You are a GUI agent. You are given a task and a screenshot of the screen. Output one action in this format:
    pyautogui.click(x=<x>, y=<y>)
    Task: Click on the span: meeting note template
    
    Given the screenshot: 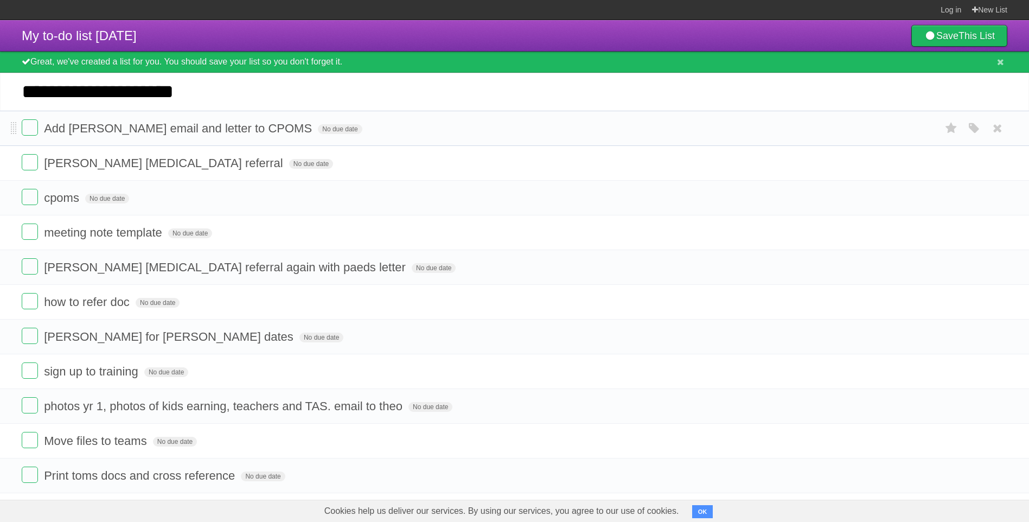 What is the action you would take?
    pyautogui.click(x=104, y=232)
    